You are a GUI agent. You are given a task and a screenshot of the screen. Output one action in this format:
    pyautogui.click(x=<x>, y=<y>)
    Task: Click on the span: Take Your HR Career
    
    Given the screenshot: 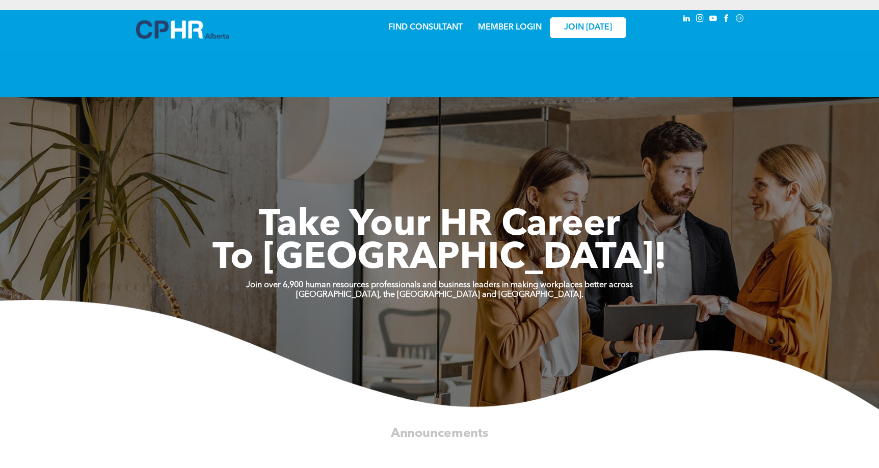 What is the action you would take?
    pyautogui.click(x=439, y=226)
    